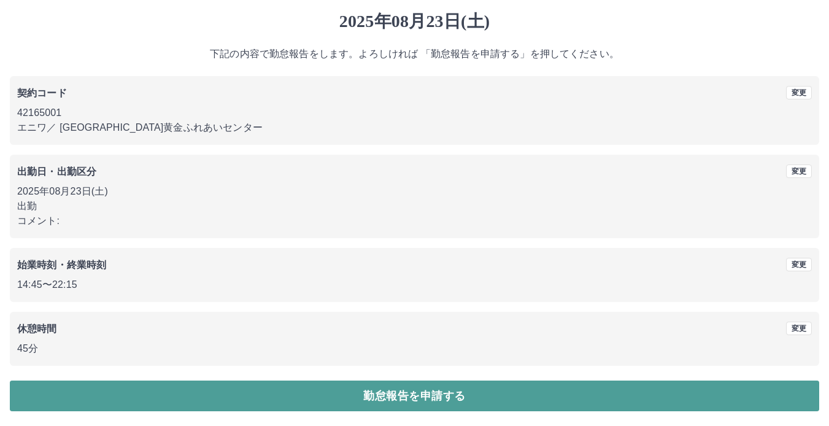 The height and width of the screenshot is (426, 829). Describe the element at coordinates (414, 285) in the screenshot. I see `p: 14:45 〜 22:15` at that location.